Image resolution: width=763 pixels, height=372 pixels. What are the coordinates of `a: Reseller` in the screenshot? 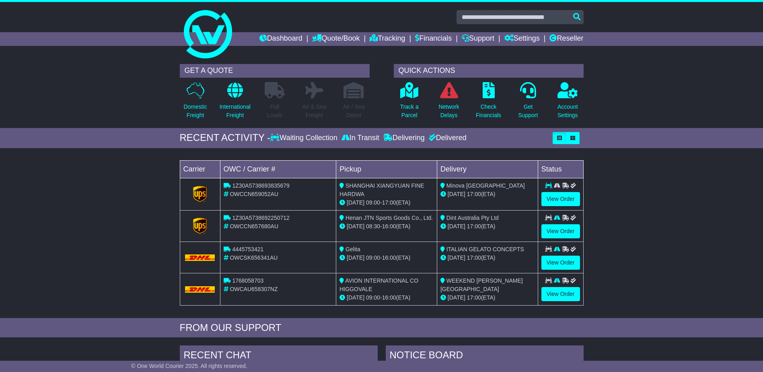 It's located at (566, 39).